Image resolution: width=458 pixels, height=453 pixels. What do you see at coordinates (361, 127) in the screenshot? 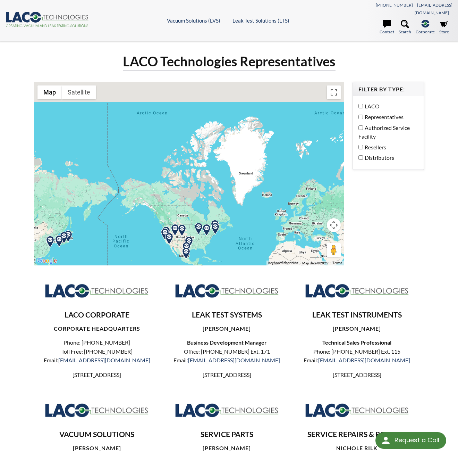
I see `input: Authorized Service Facility` at bounding box center [361, 127].